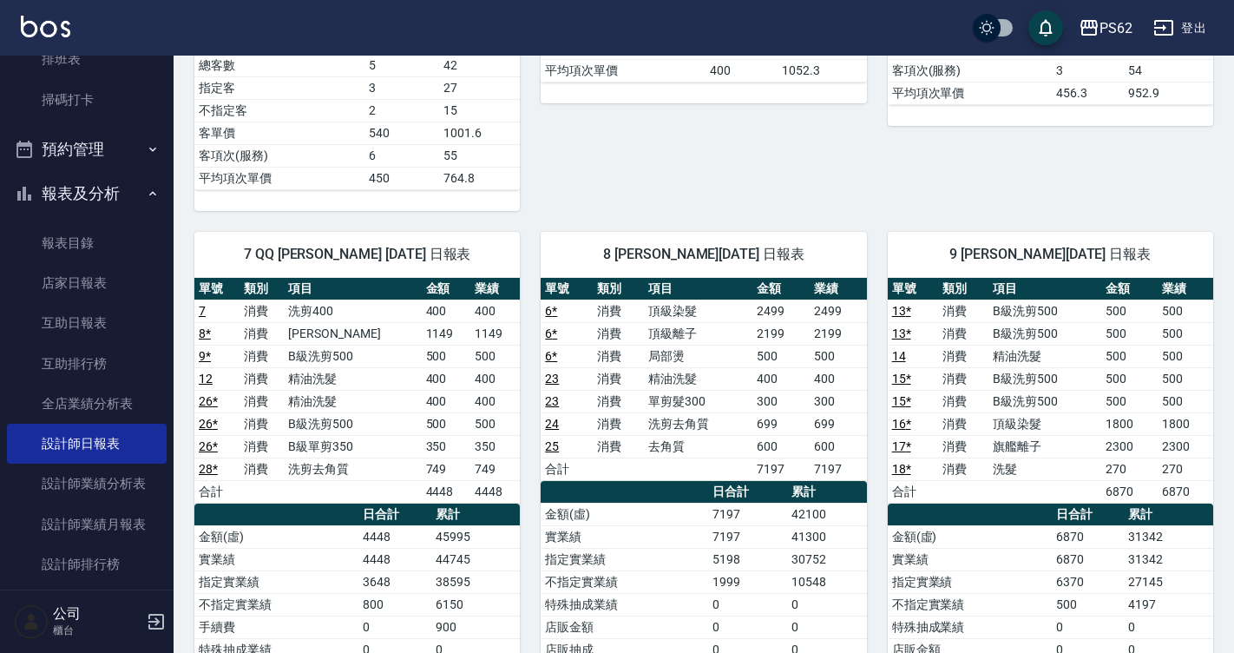 Image resolution: width=1234 pixels, height=653 pixels. I want to click on td: 7197, so click(781, 469).